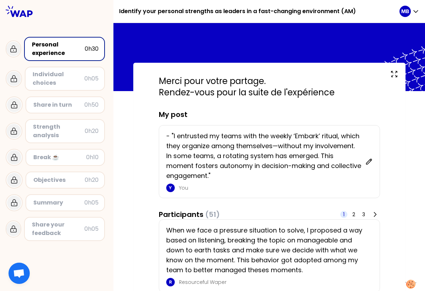 This screenshot has height=291, width=425. I want to click on div: Summary, so click(59, 203).